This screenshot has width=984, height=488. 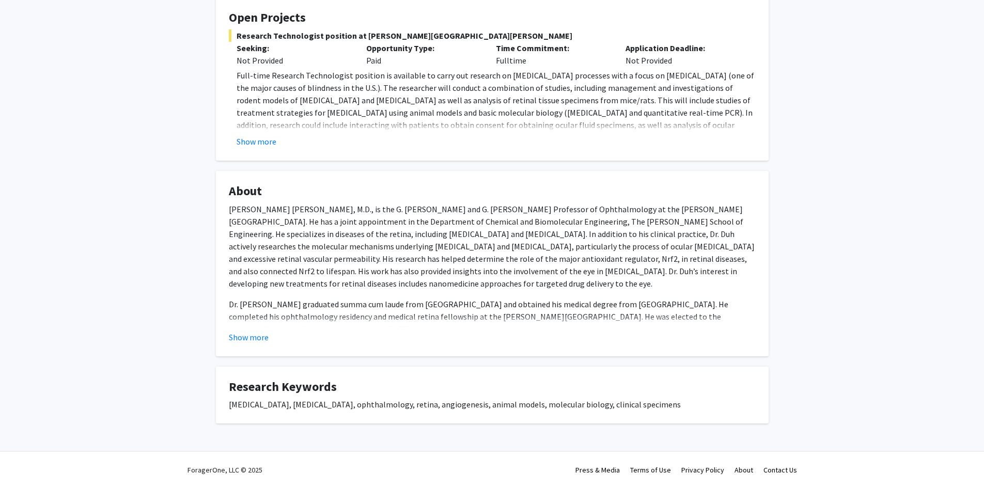 What do you see at coordinates (780, 470) in the screenshot?
I see `a: Contact Us` at bounding box center [780, 470].